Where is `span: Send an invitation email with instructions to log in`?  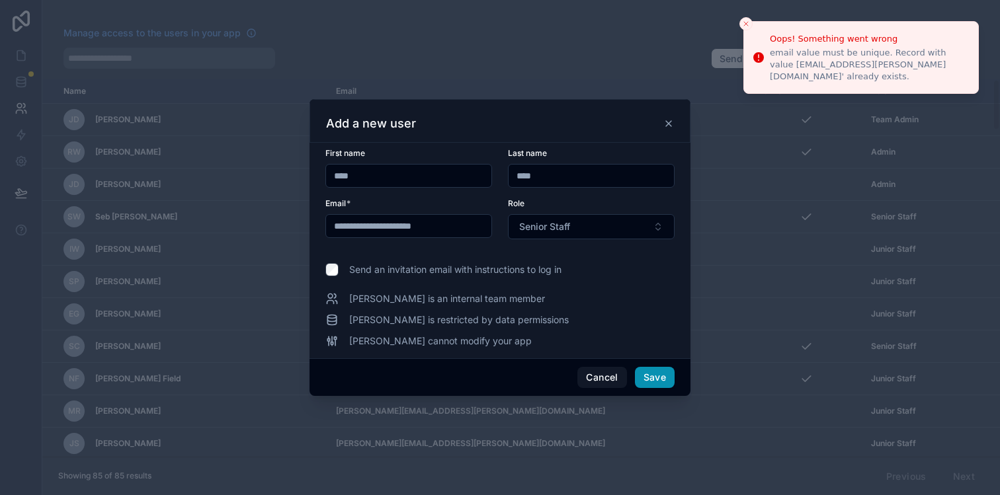
span: Send an invitation email with instructions to log in is located at coordinates (455, 270).